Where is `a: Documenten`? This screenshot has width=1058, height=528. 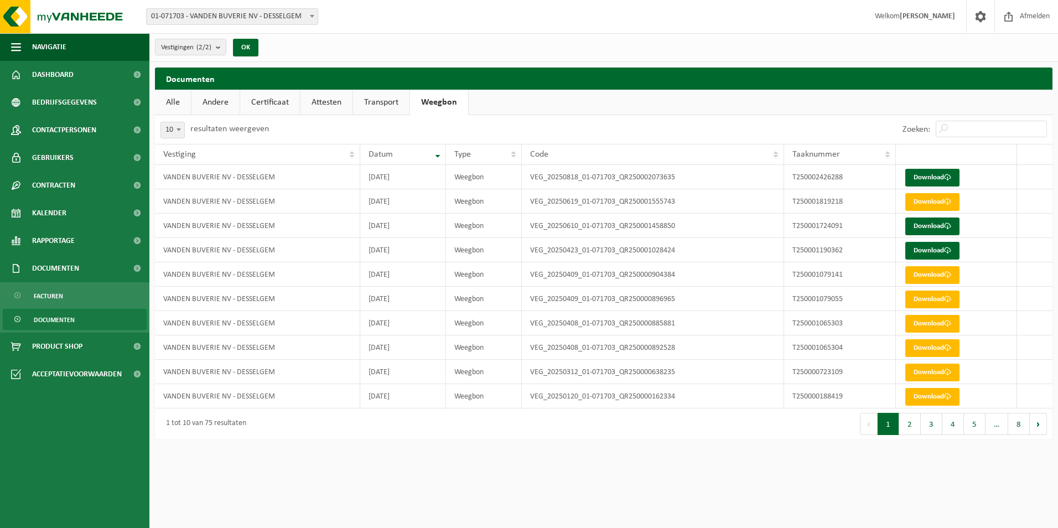 a: Documenten is located at coordinates (75, 319).